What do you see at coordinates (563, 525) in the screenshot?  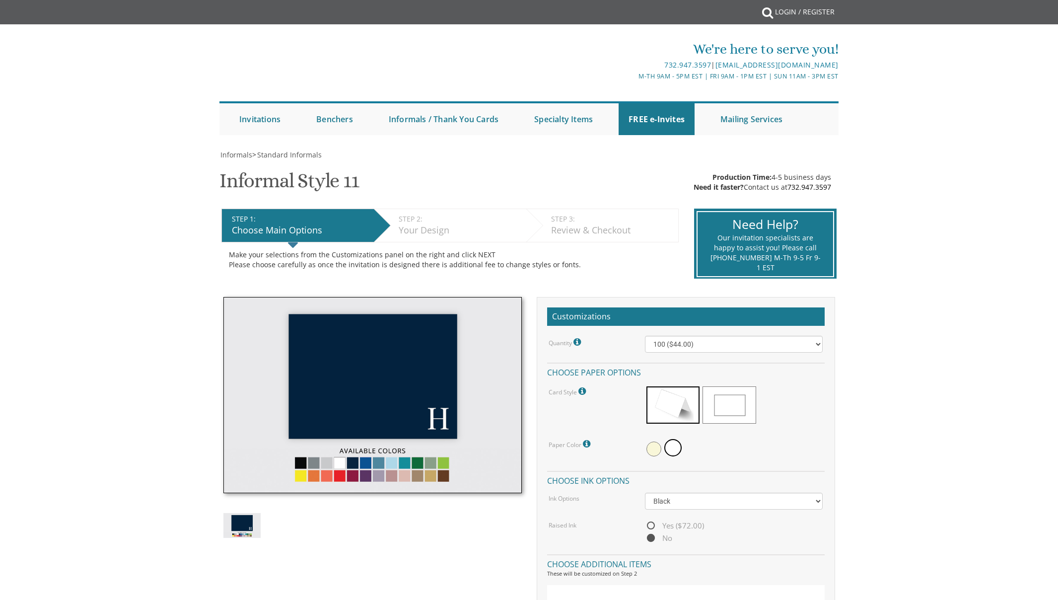 I see `label: Raised Ink` at bounding box center [563, 525].